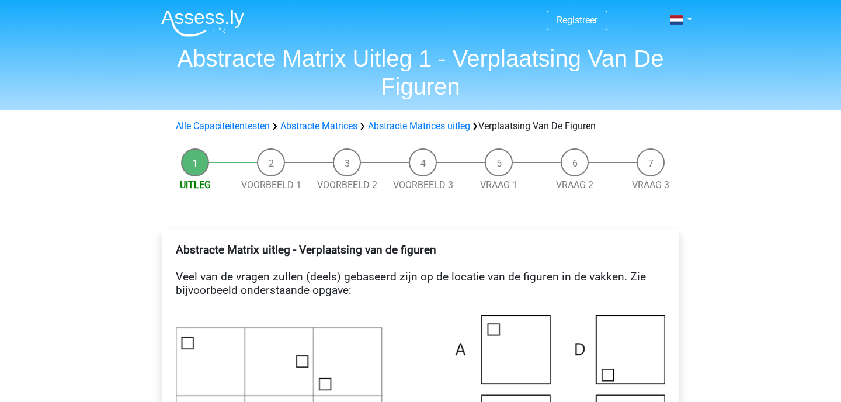 This screenshot has height=402, width=841. Describe the element at coordinates (575, 185) in the screenshot. I see `a: Vraag 2` at that location.